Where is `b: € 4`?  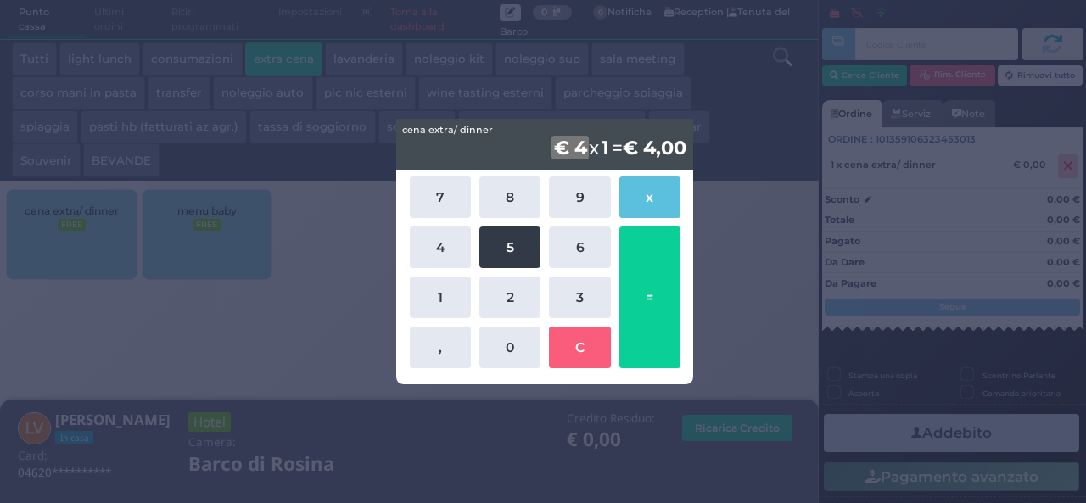 b: € 4 is located at coordinates (570, 148).